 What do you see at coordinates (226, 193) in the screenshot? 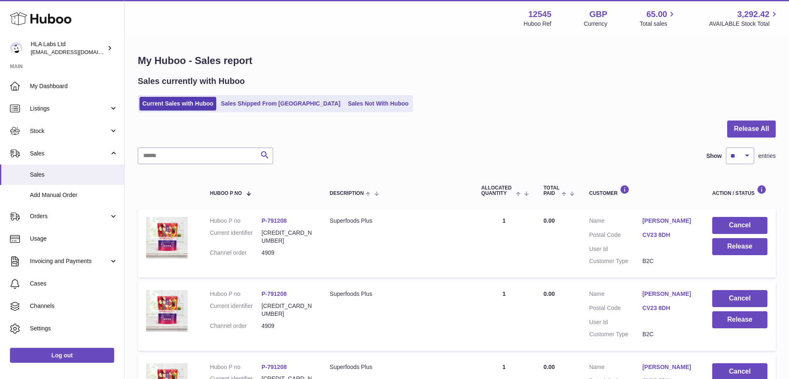
I see `span: Huboo P no` at bounding box center [226, 193].